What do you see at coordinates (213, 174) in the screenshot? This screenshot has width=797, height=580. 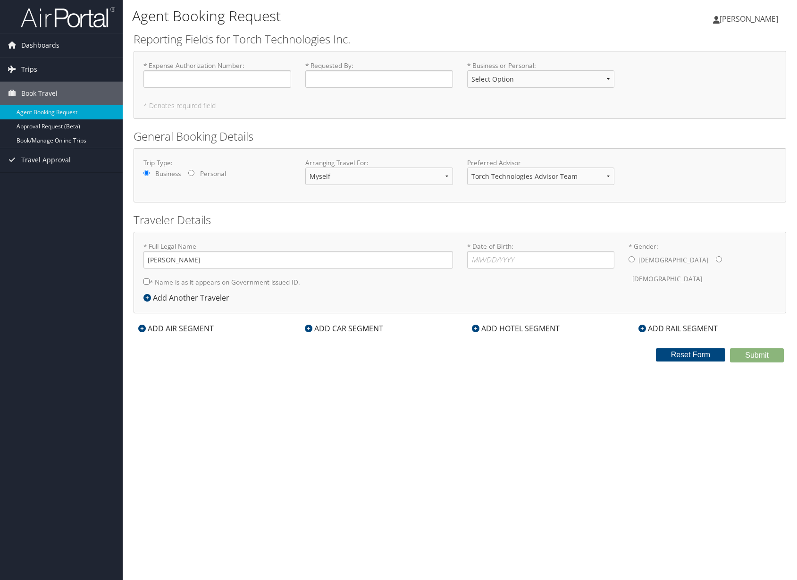 I see `label: Personal` at bounding box center [213, 174].